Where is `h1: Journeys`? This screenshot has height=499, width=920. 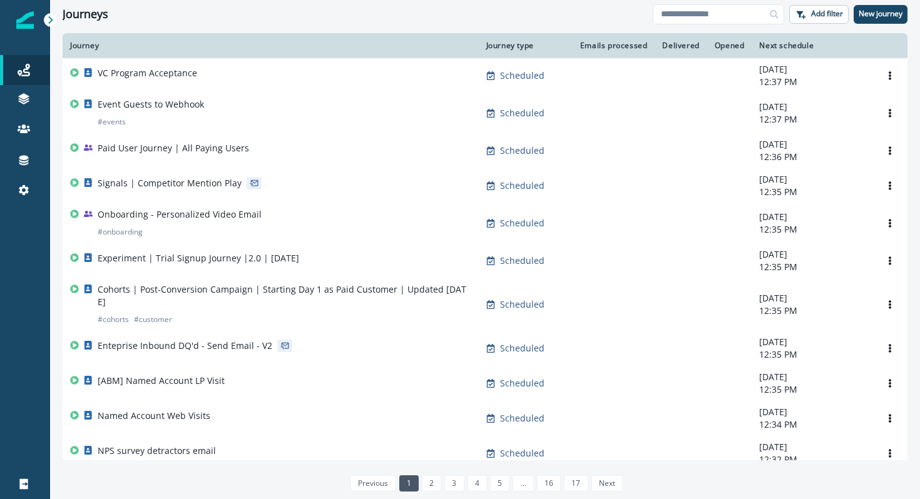
h1: Journeys is located at coordinates (85, 14).